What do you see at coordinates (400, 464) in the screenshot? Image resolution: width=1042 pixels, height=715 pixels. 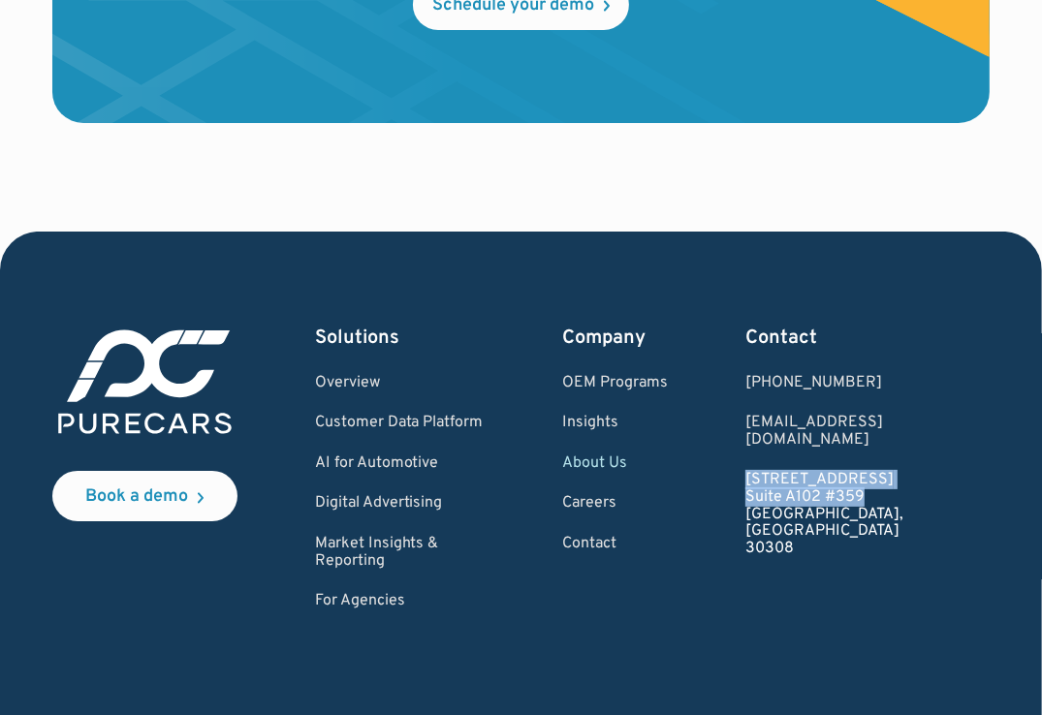 I see `a: AI for Automotive` at bounding box center [400, 464].